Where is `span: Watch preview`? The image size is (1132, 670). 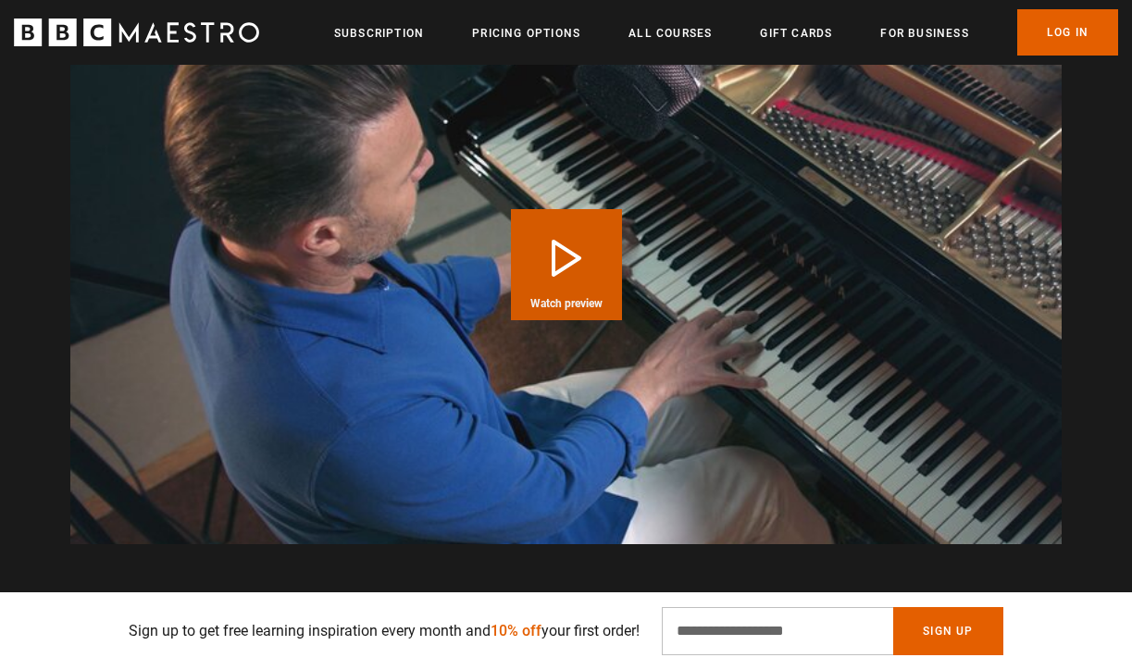 span: Watch preview is located at coordinates (566, 304).